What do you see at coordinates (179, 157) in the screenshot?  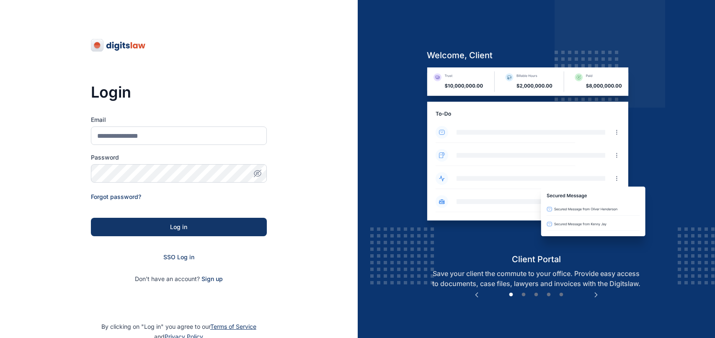 I see `label: Password` at bounding box center [179, 157].